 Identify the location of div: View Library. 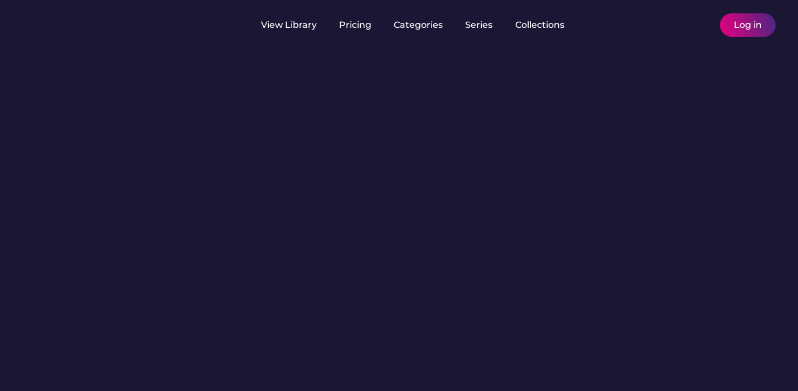
(289, 25).